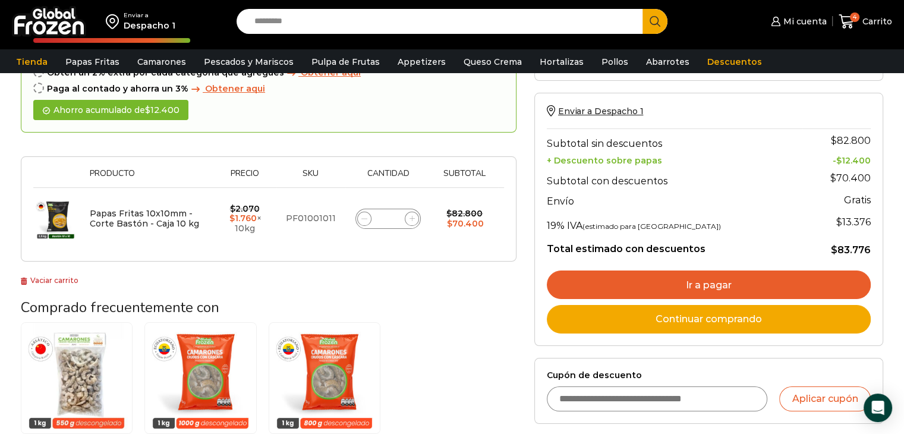  I want to click on th: Cantidad, so click(388, 178).